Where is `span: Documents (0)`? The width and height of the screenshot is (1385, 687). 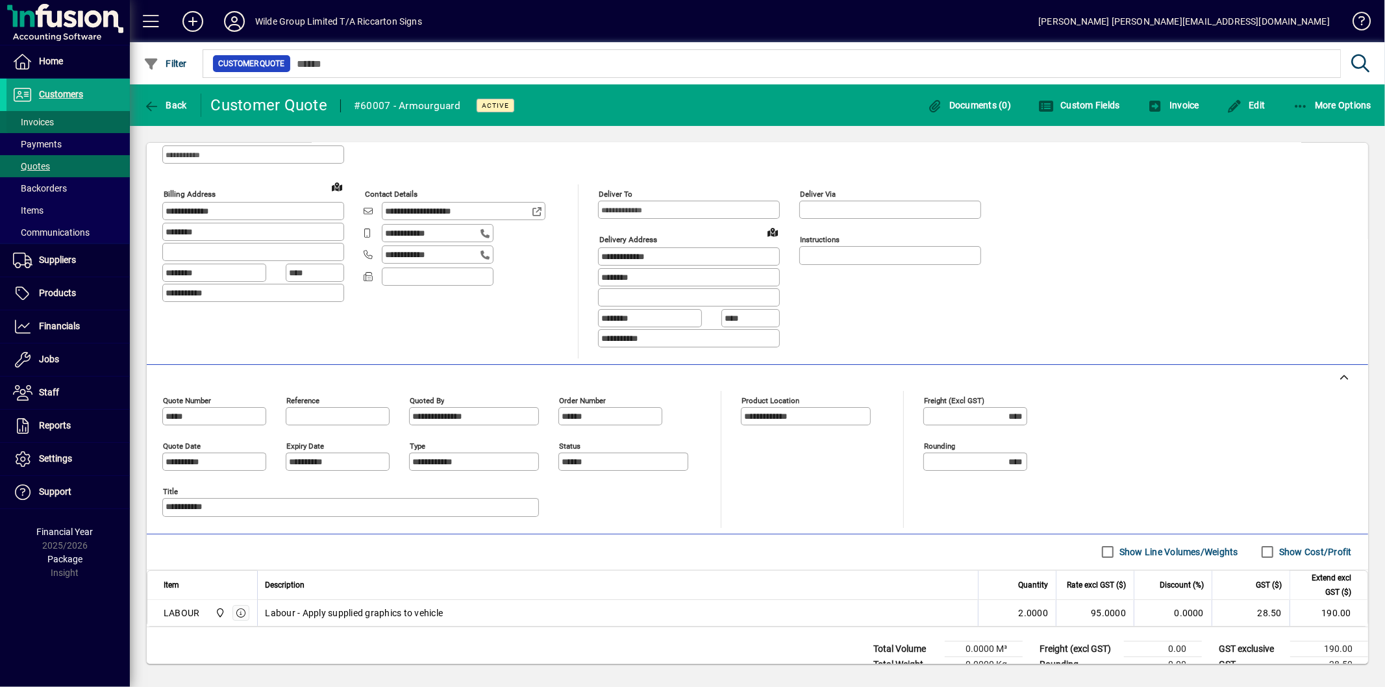
span: Documents (0) is located at coordinates (969, 105).